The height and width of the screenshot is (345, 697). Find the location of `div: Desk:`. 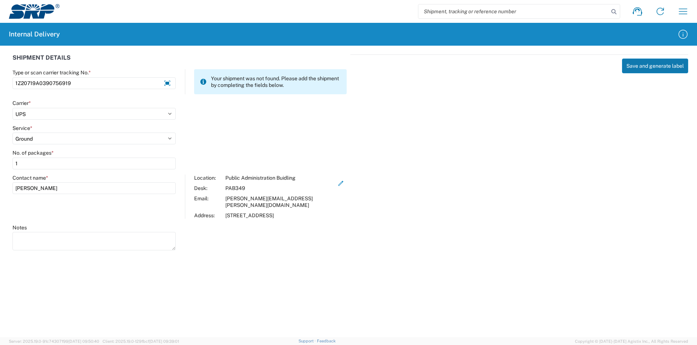

div: Desk: is located at coordinates (208, 188).